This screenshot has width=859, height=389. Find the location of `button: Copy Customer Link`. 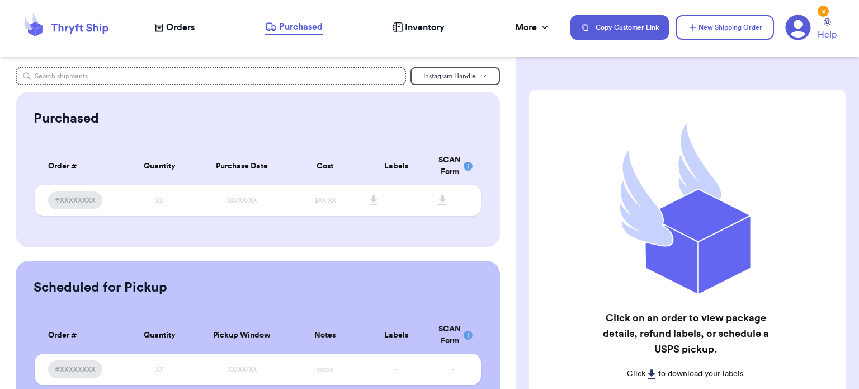

button: Copy Customer Link is located at coordinates (620, 27).